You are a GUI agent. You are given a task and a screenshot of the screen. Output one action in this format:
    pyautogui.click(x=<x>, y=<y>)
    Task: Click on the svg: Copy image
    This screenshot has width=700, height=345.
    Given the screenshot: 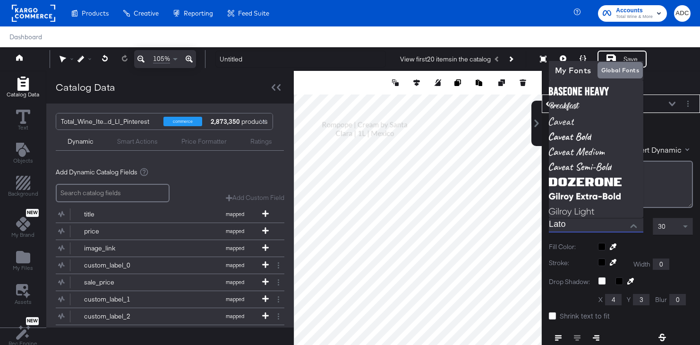 What is the action you would take?
    pyautogui.click(x=458, y=83)
    